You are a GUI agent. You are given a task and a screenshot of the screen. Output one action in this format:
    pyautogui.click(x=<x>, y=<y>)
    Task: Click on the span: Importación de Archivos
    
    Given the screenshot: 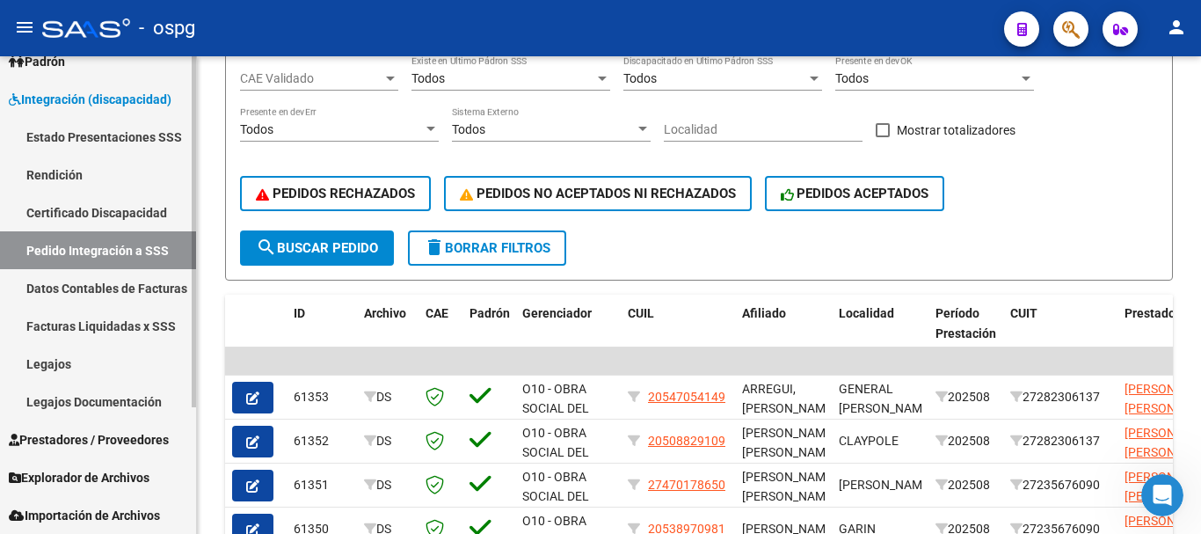 What is the action you would take?
    pyautogui.click(x=84, y=515)
    